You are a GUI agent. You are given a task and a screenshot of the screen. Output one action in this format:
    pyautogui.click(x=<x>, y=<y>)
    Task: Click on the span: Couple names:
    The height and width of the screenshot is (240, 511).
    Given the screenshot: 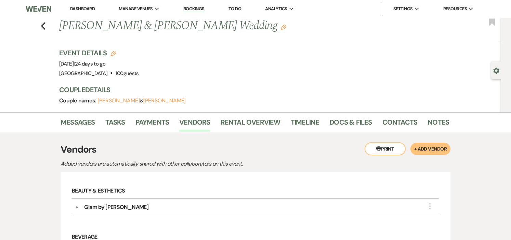 What is the action you would take?
    pyautogui.click(x=78, y=100)
    